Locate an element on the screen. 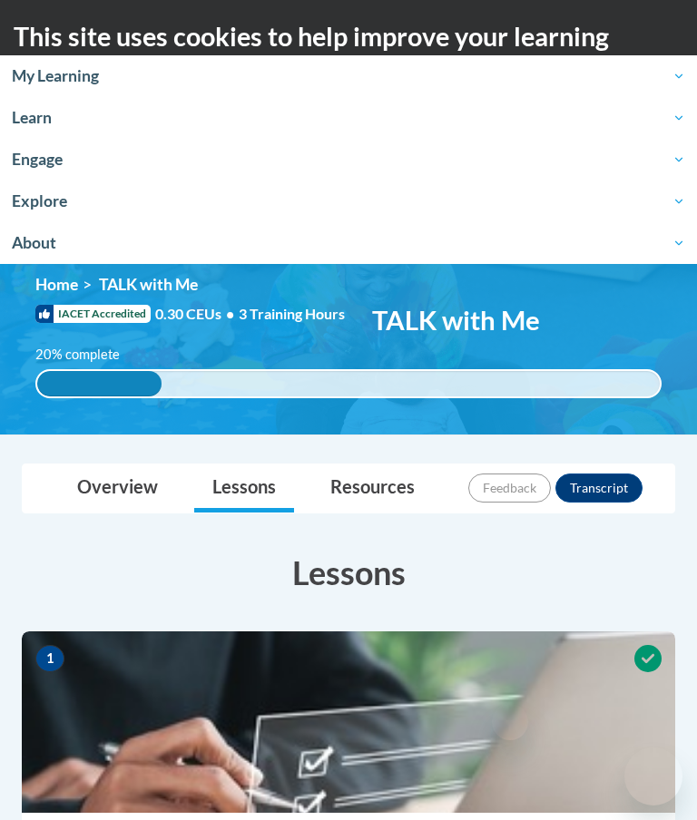 This screenshot has height=820, width=697. span: Learn is located at coordinates (349, 118).